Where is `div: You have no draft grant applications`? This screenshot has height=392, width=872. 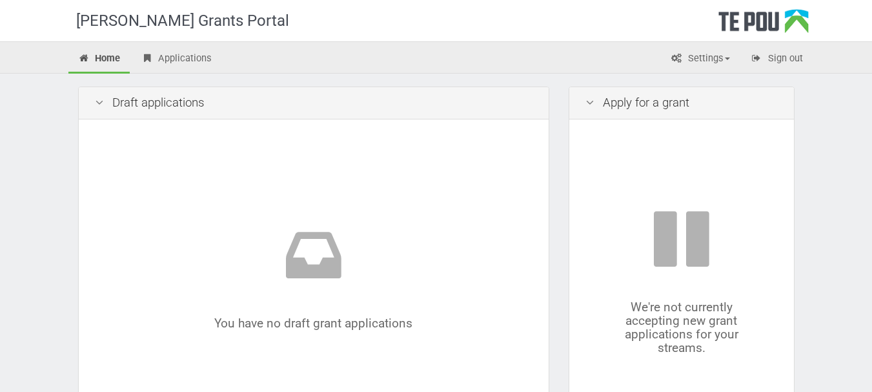 div: You have no draft grant applications is located at coordinates (314, 276).